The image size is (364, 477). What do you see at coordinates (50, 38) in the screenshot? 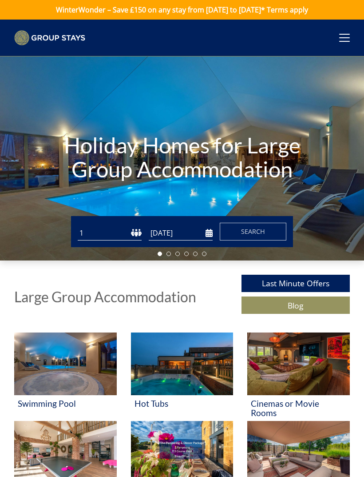
I see `img: Group Stays` at bounding box center [50, 38].